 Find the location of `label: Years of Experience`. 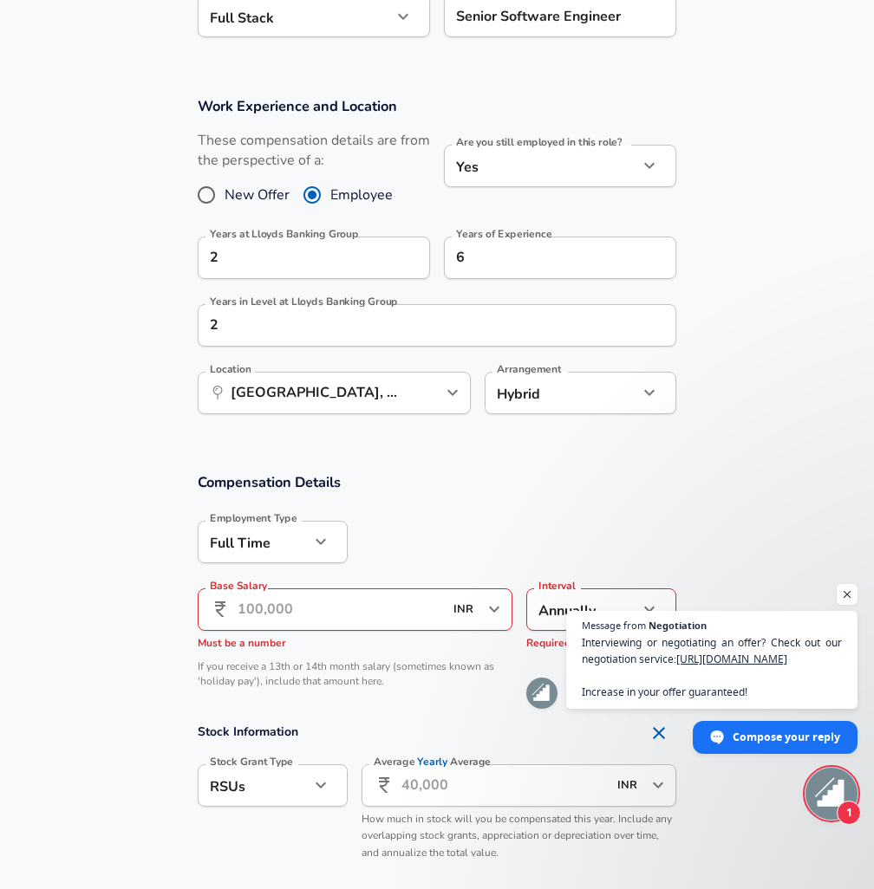

label: Years of Experience is located at coordinates (504, 234).